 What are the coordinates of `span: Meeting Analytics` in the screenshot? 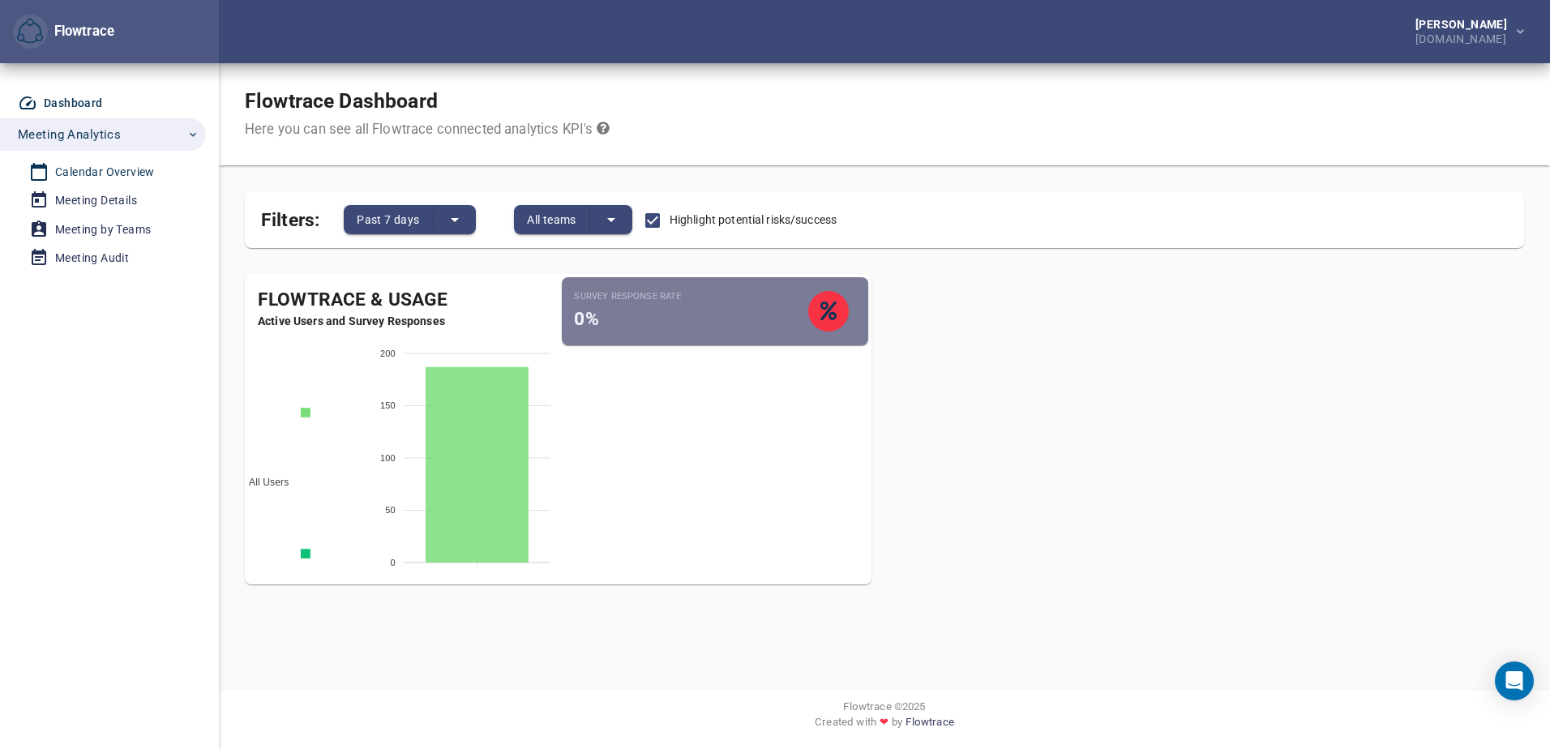 It's located at (69, 135).